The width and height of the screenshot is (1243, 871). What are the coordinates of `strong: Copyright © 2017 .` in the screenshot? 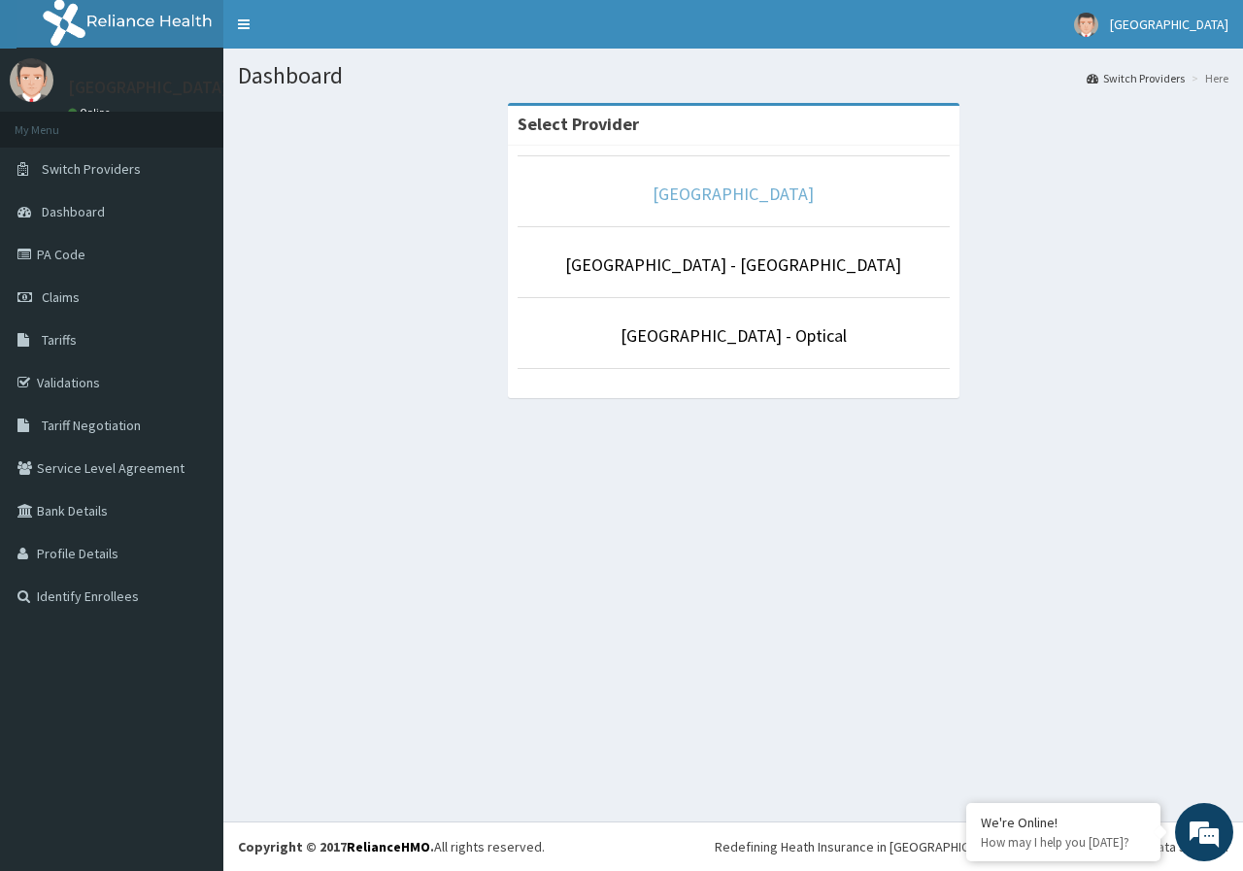 It's located at (336, 847).